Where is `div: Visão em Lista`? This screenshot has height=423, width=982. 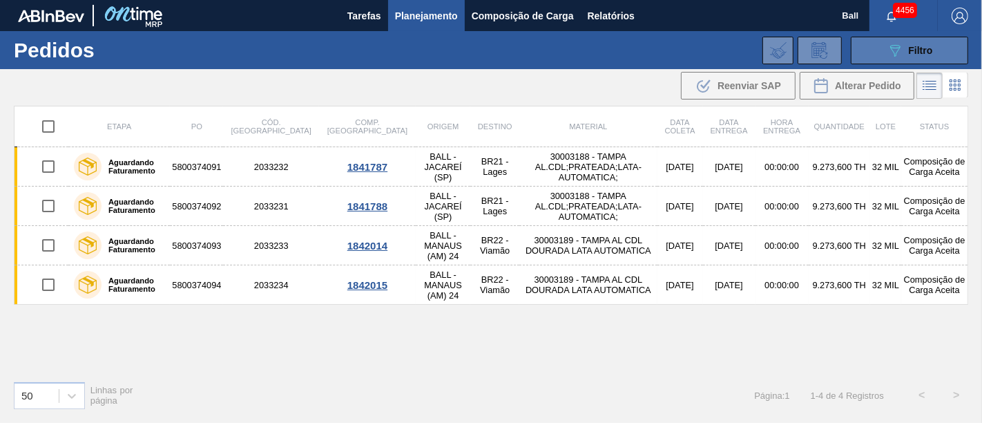
div: Visão em Lista is located at coordinates (930, 86).